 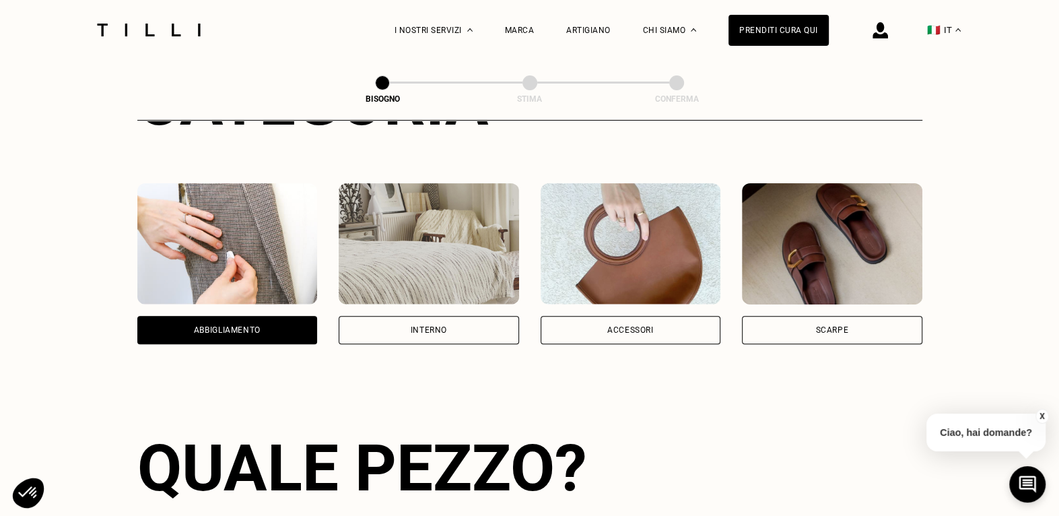 What do you see at coordinates (149, 30) in the screenshot?
I see `a: Logo del servizio di sartoria Tilli` at bounding box center [149, 30].